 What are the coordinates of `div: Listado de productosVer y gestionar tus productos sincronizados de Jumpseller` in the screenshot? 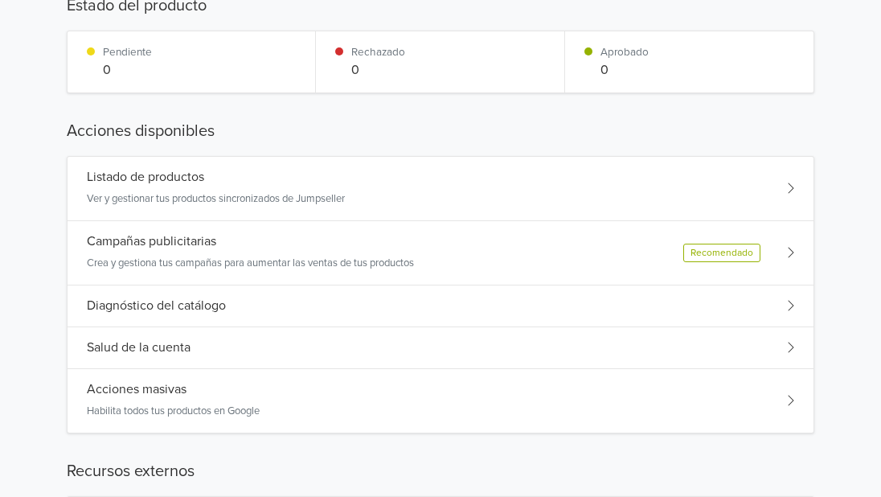 It's located at (441, 189).